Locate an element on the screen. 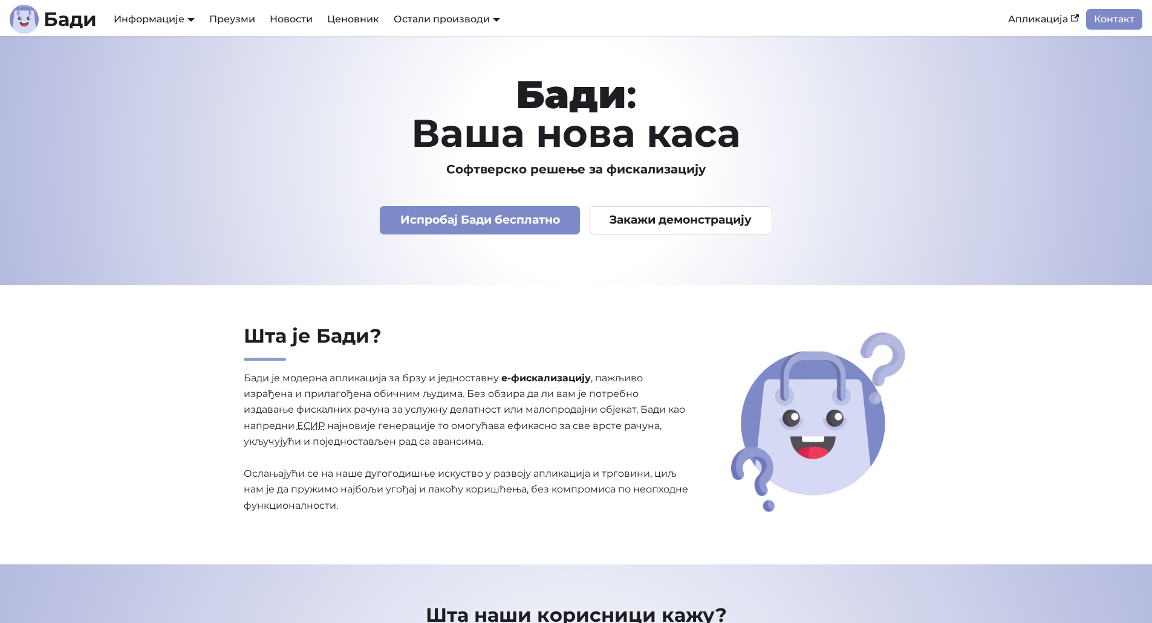 The height and width of the screenshot is (623, 1152). strong: е-фискализацију is located at coordinates (546, 378).